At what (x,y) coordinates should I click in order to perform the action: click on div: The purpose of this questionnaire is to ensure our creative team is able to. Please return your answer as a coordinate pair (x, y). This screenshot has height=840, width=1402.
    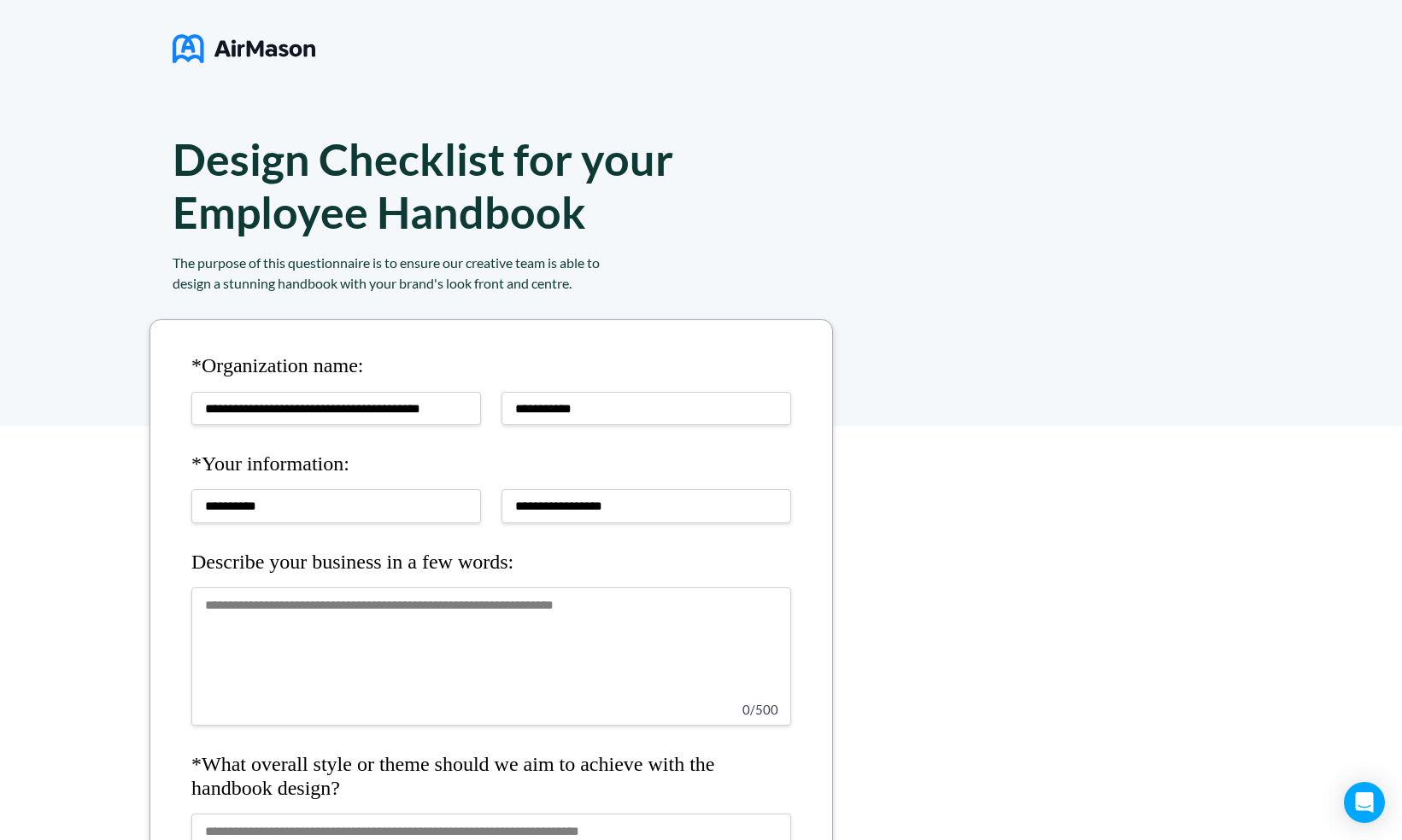
    Looking at the image, I should click on (523, 263).